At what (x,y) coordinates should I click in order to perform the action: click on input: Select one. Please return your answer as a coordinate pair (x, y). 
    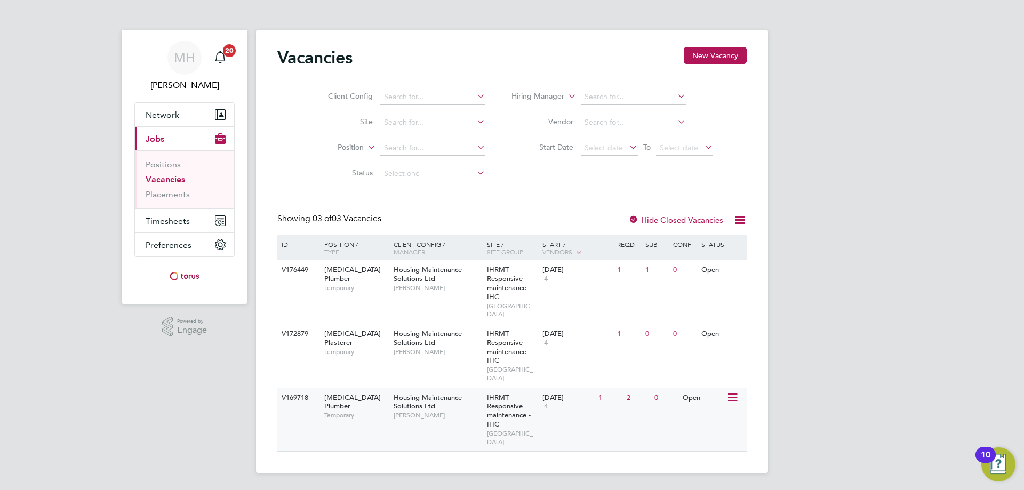
    Looking at the image, I should click on (433, 174).